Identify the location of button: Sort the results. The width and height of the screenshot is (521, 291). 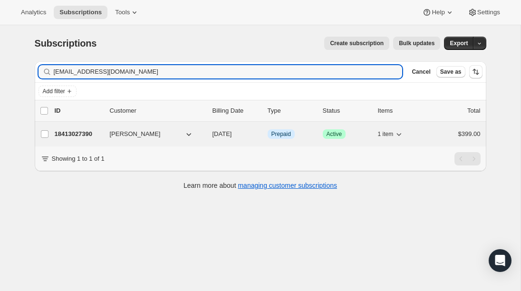
(476, 72).